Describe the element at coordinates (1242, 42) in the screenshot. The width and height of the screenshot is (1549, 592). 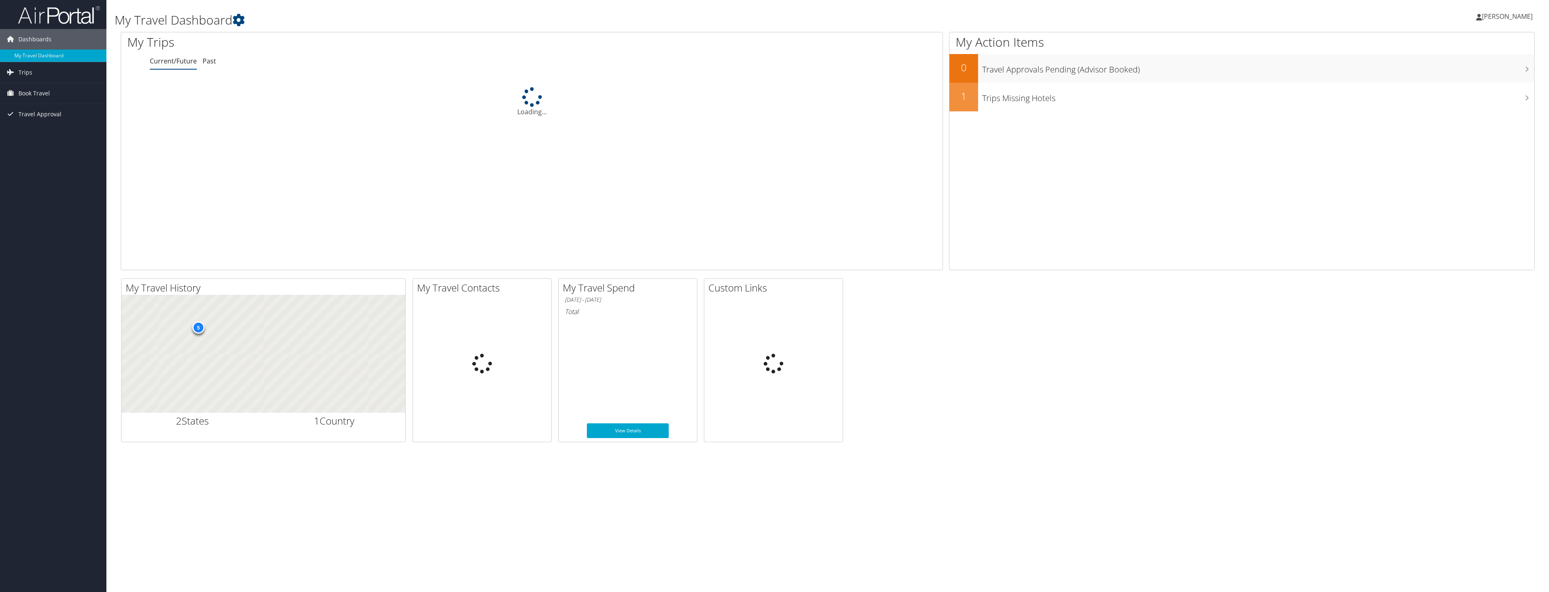
I see `h1: My Action Items` at that location.